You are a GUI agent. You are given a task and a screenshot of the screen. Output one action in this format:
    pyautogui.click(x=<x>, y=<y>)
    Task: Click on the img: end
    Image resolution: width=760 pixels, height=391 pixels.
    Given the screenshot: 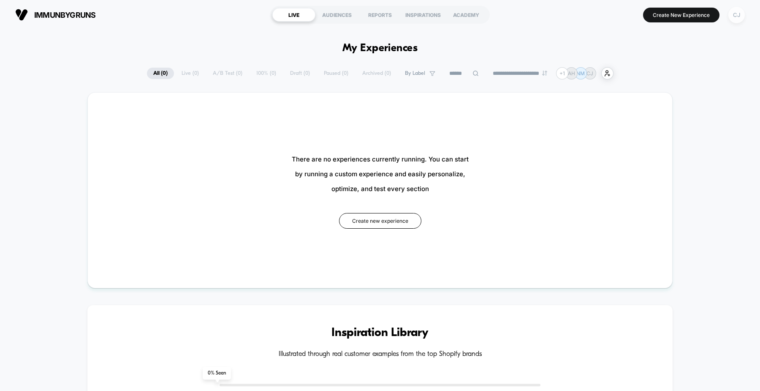 What is the action you would take?
    pyautogui.click(x=545, y=73)
    